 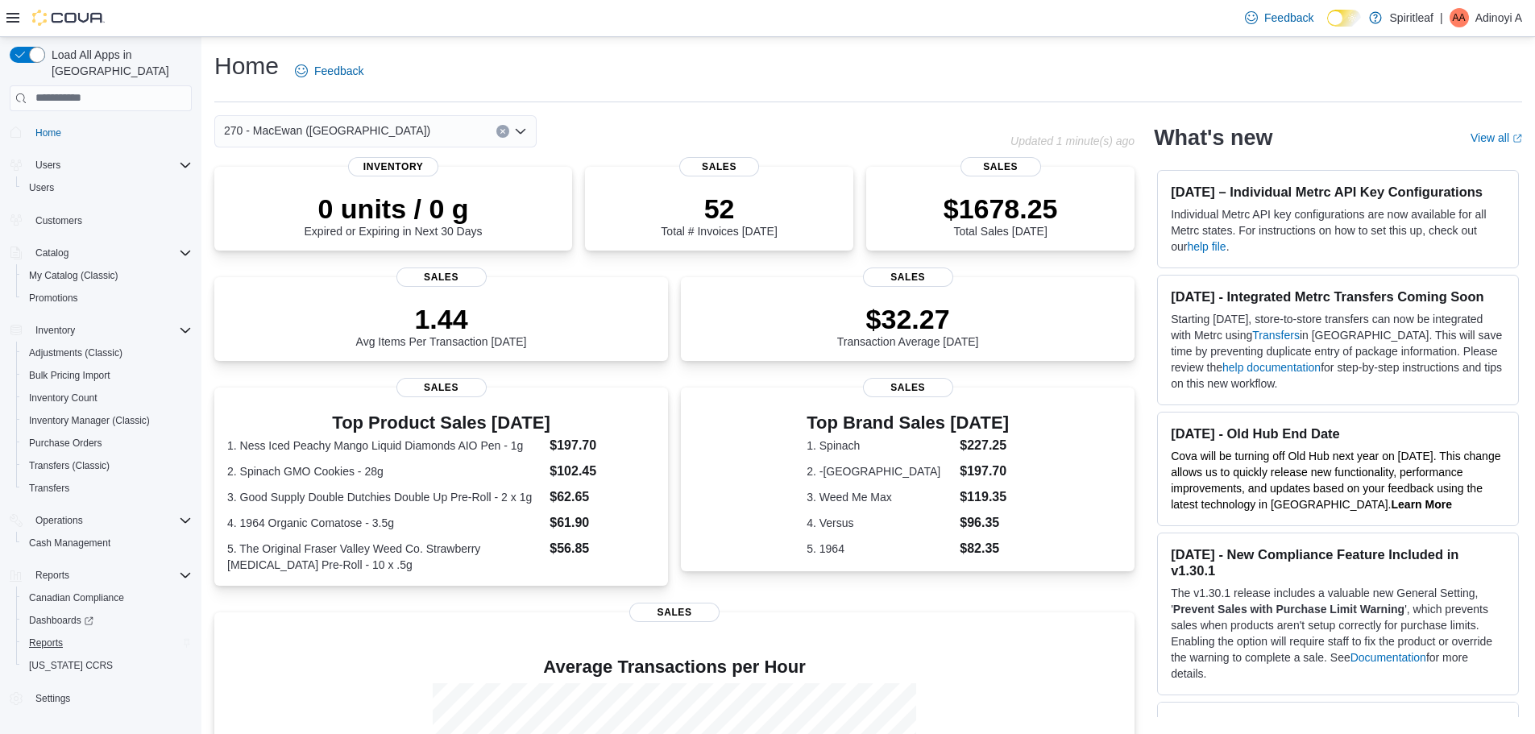 I want to click on dt: 1. Spinach, so click(x=880, y=445).